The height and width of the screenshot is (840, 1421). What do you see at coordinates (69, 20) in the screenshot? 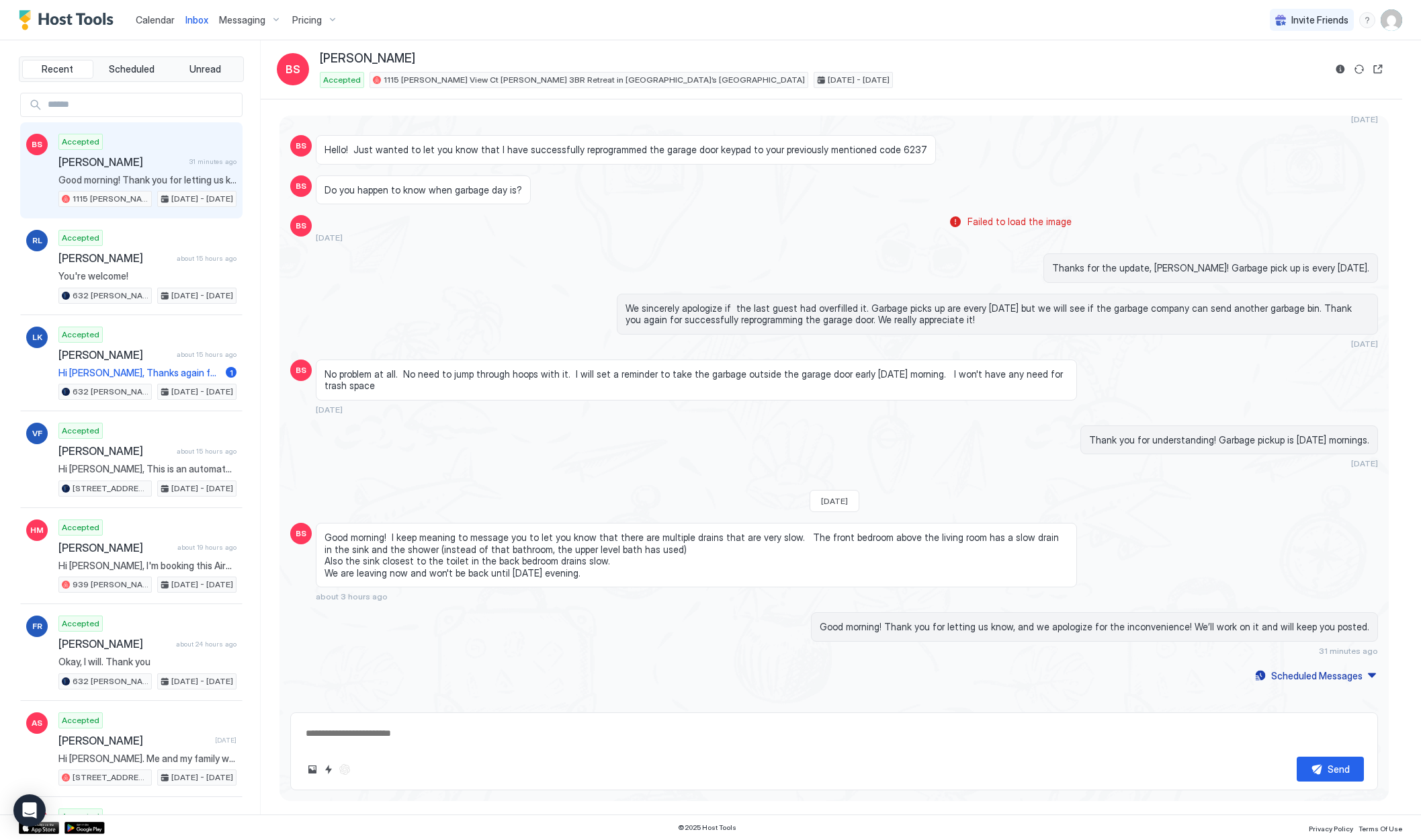
I see `div: Host Tools Logo` at bounding box center [69, 20].